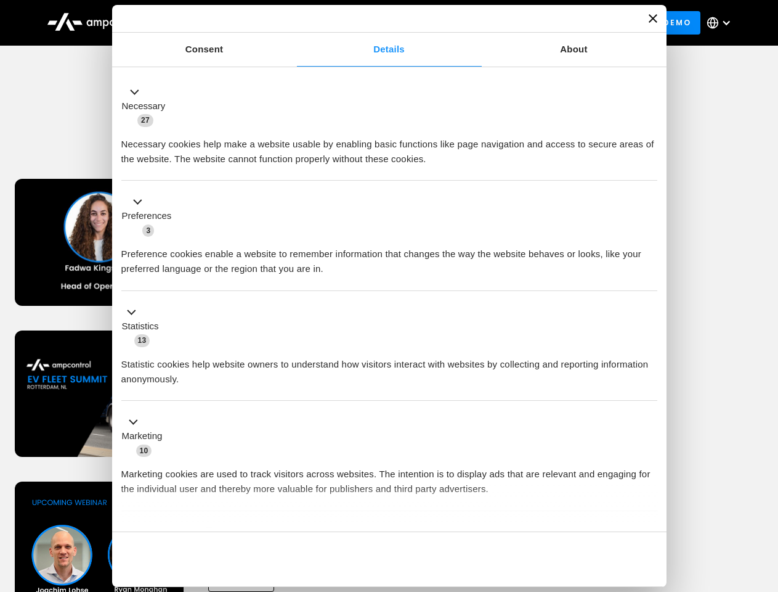  I want to click on label: Marketing, so click(142, 436).